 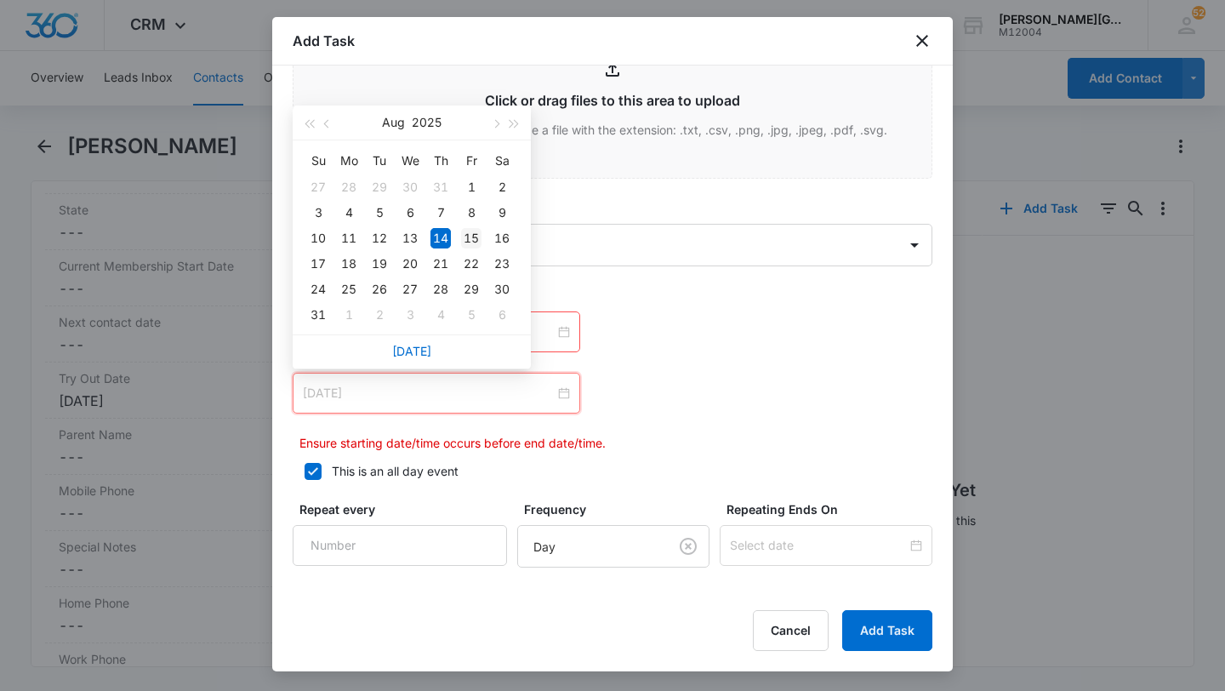 I want to click on button: close, so click(x=922, y=41).